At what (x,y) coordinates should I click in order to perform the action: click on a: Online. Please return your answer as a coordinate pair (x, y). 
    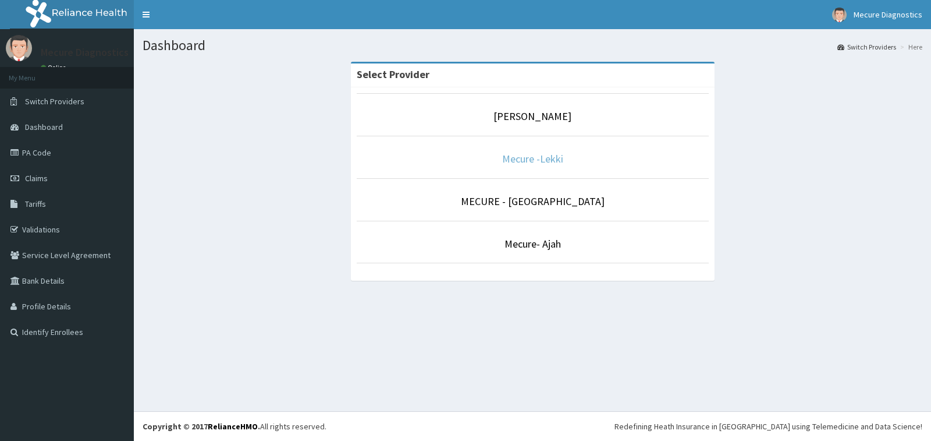
    Looking at the image, I should click on (55, 68).